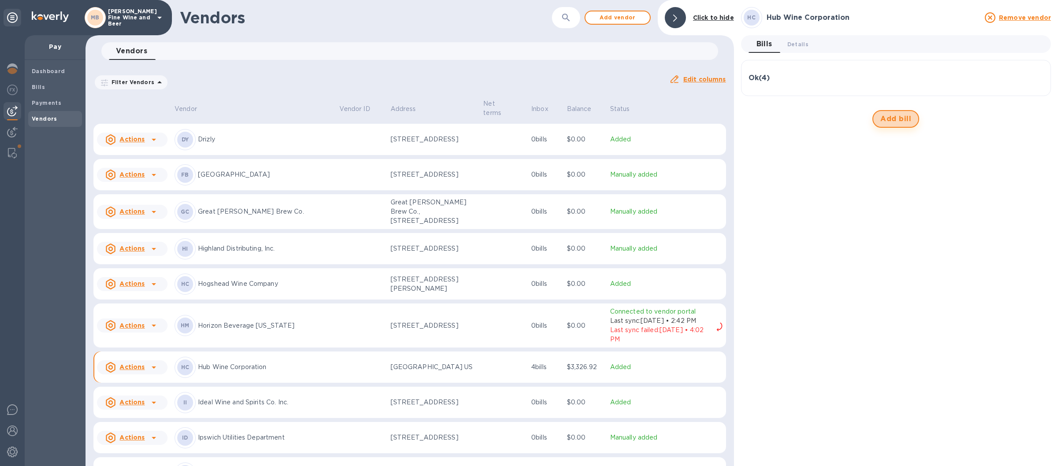 This screenshot has height=466, width=1058. Describe the element at coordinates (185, 403) in the screenshot. I see `b: II` at that location.